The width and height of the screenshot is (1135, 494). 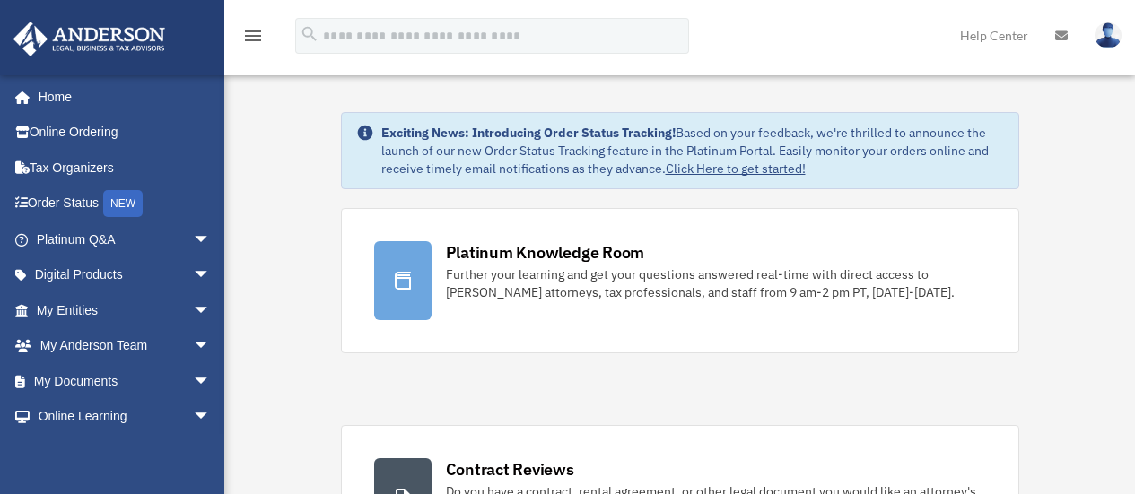 I want to click on a: Platinum Q&Aarrow_drop_down, so click(x=125, y=239).